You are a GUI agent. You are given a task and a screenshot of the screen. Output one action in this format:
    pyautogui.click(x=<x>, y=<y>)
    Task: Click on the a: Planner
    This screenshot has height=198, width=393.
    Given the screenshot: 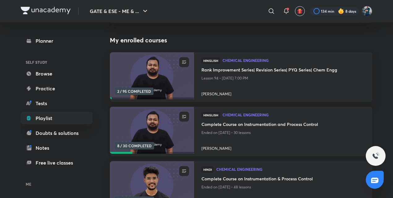 What is the action you would take?
    pyautogui.click(x=57, y=41)
    